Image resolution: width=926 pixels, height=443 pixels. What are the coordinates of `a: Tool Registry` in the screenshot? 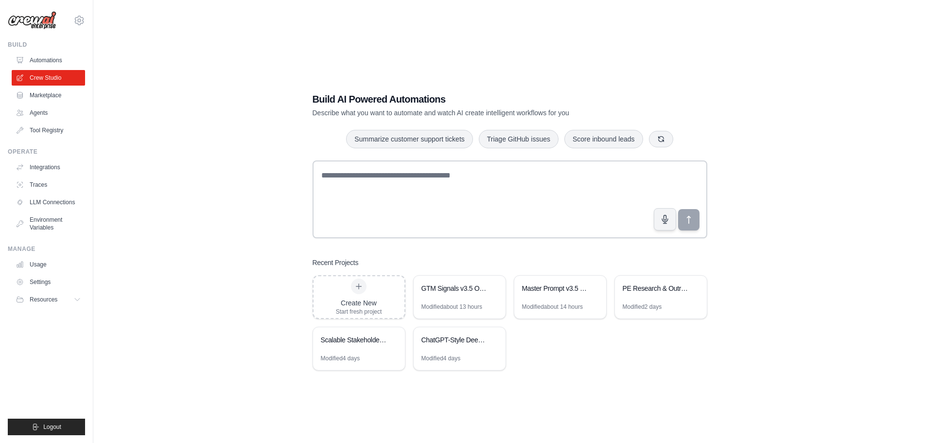 It's located at (48, 130).